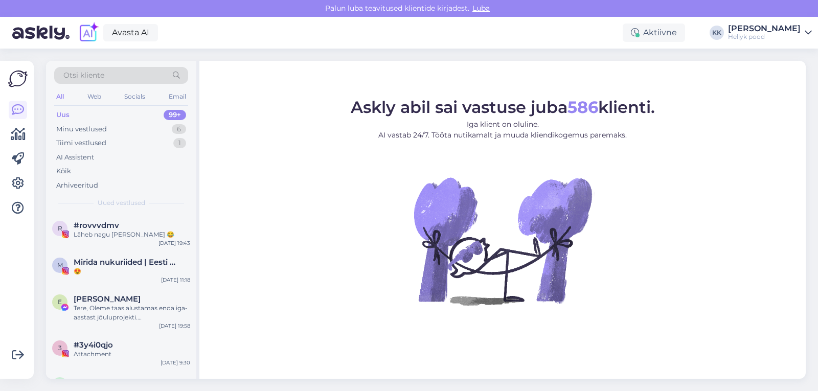  I want to click on div: Minu vestlused, so click(81, 129).